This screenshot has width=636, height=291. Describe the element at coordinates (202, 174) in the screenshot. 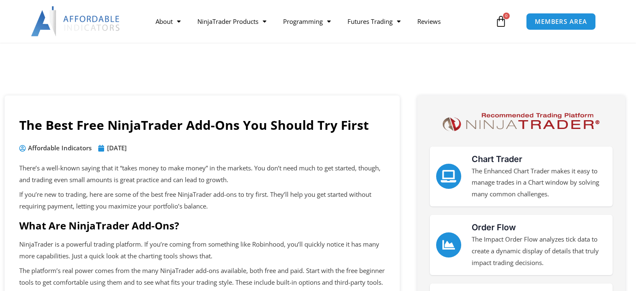

I see `p: There’s a well-known saying that it “takes money to make money” in the markets. You don’t need mu...` at that location.